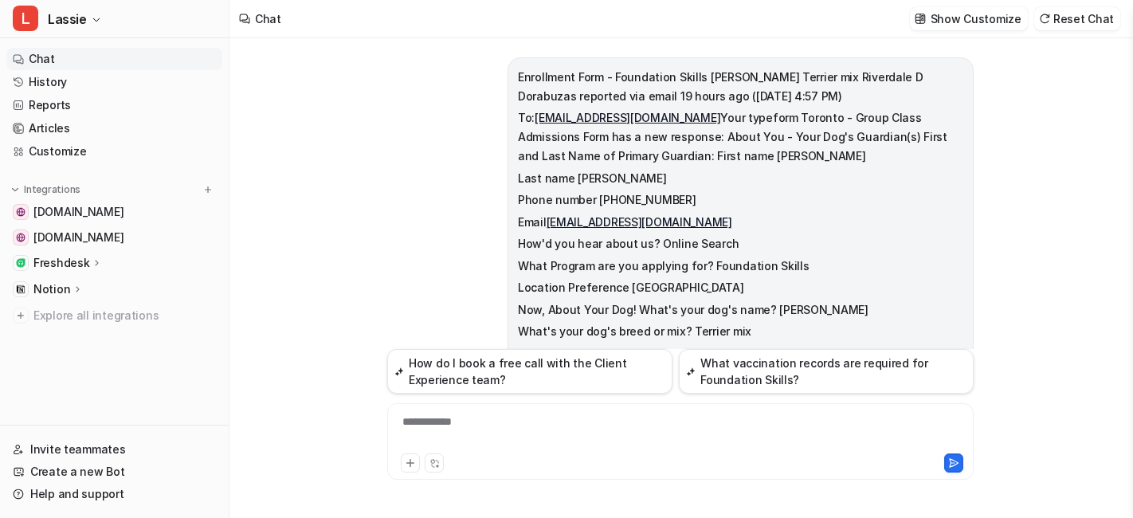  Describe the element at coordinates (976, 18) in the screenshot. I see `p: Show Customize` at that location.